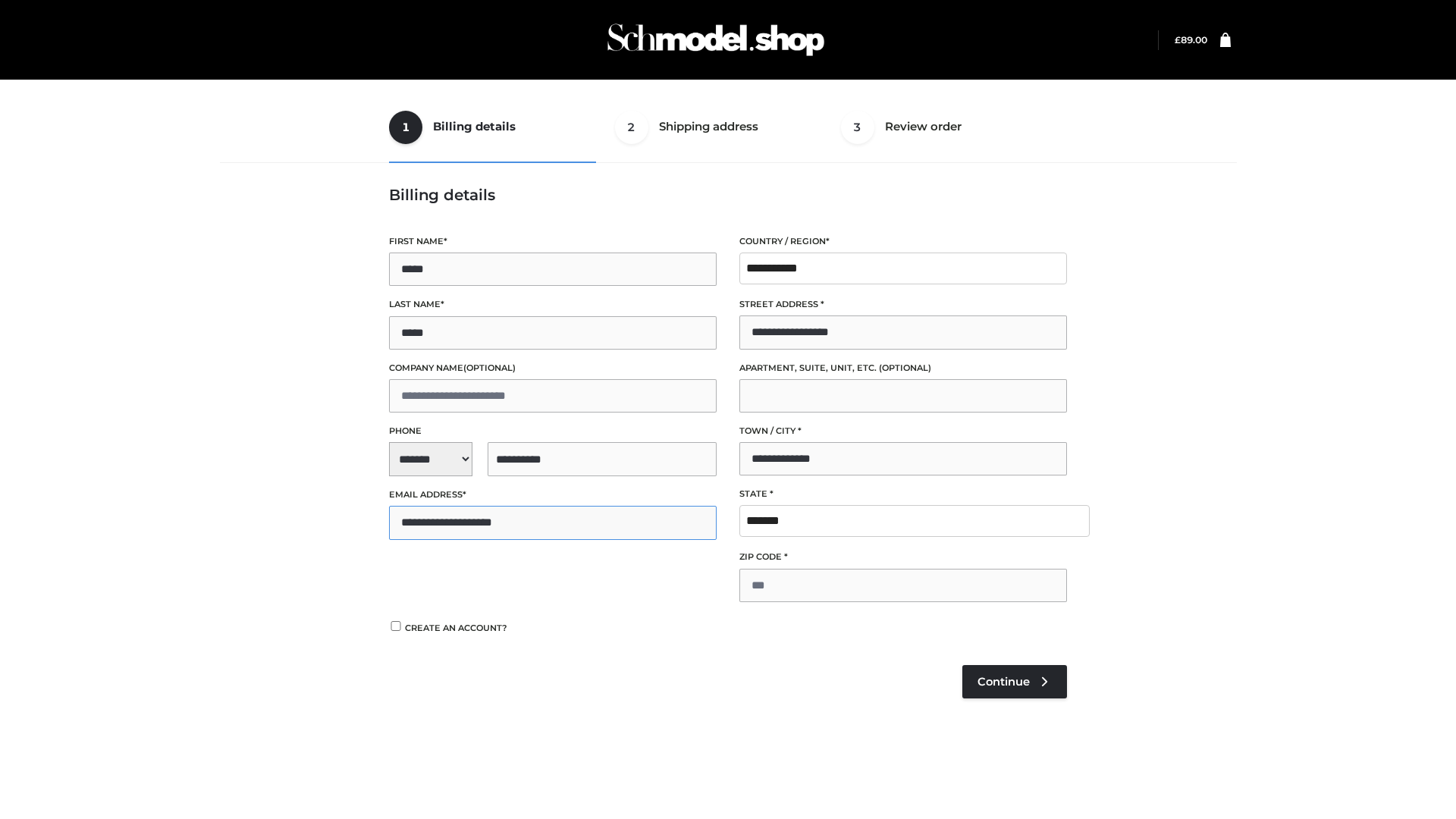 The width and height of the screenshot is (1456, 819). Describe the element at coordinates (1015, 681) in the screenshot. I see `a: Continue` at that location.